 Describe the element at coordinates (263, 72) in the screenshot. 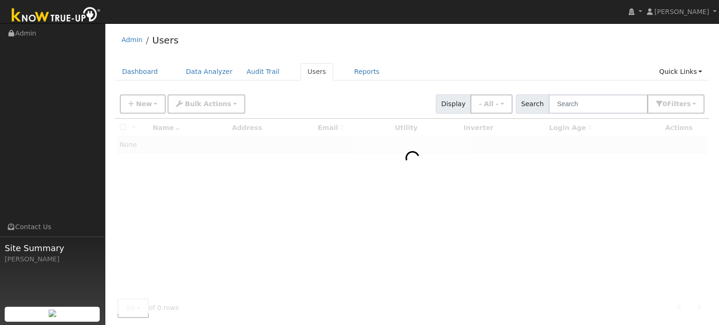

I see `a: Audit Trail` at that location.